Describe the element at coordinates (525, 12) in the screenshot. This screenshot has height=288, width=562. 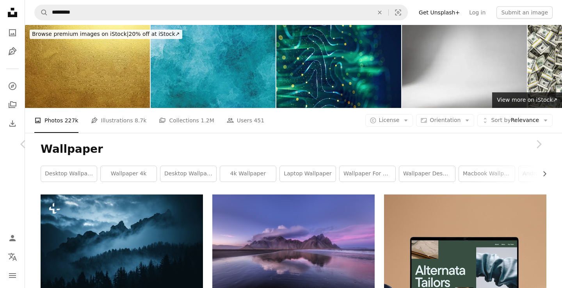
I see `button: Submit an image` at that location.